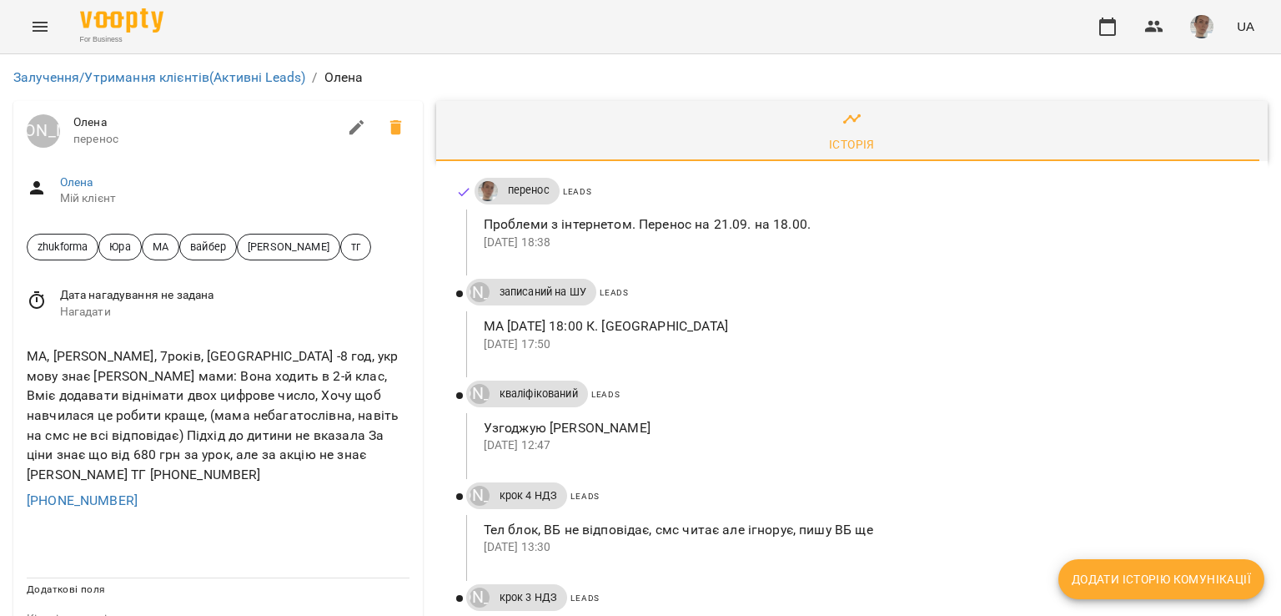 This screenshot has width=1281, height=616. Describe the element at coordinates (1161, 579) in the screenshot. I see `button: Додати історію комунікації` at that location.